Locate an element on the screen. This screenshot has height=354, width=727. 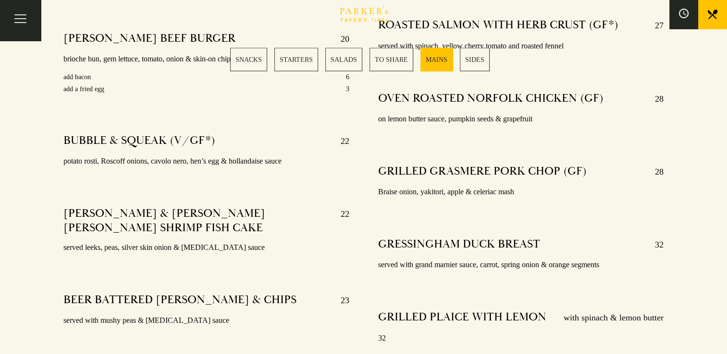
a: 5 / 6 is located at coordinates (436, 60).